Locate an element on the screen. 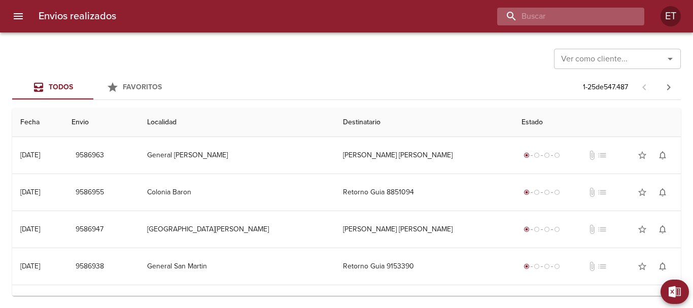  button: 9586963 is located at coordinates (90, 155).